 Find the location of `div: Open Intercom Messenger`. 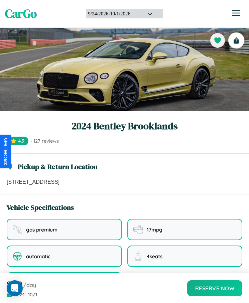

div: Open Intercom Messenger is located at coordinates (15, 288).